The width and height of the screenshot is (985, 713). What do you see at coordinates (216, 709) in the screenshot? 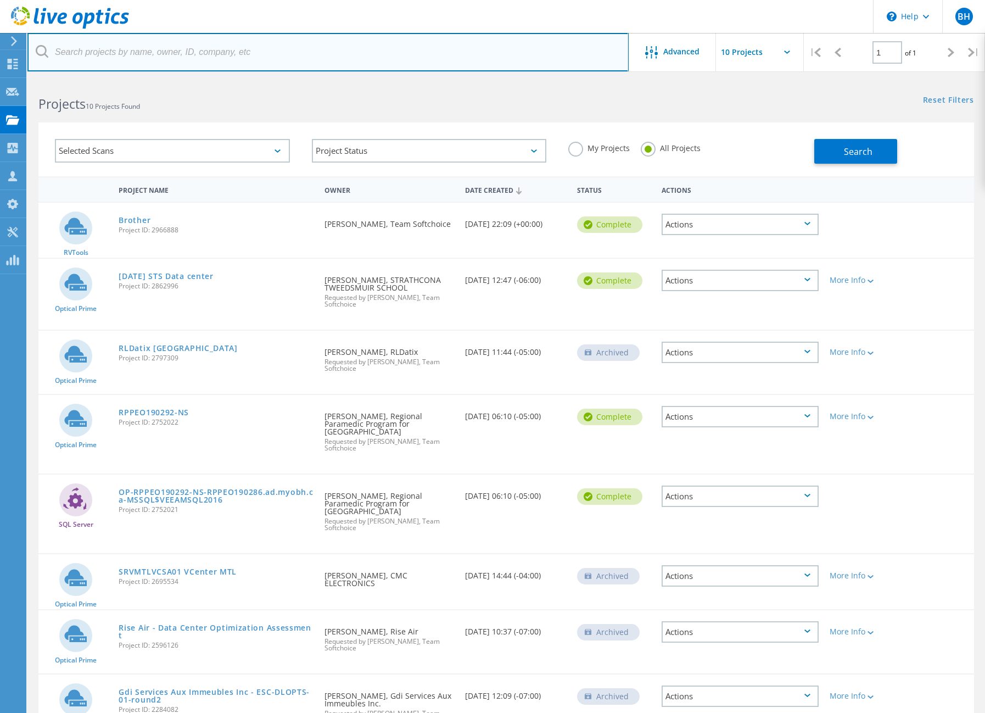
I see `span: Project ID: 2284082` at bounding box center [216, 709].